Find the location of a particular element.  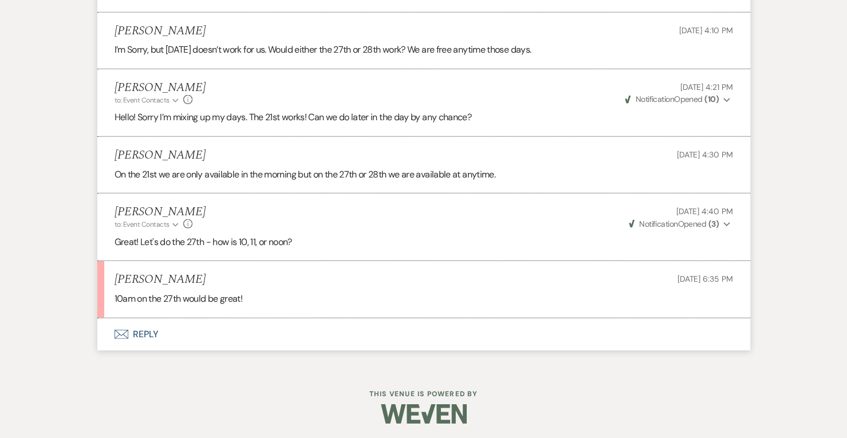

strong: ( 10 ) is located at coordinates (711, 99).